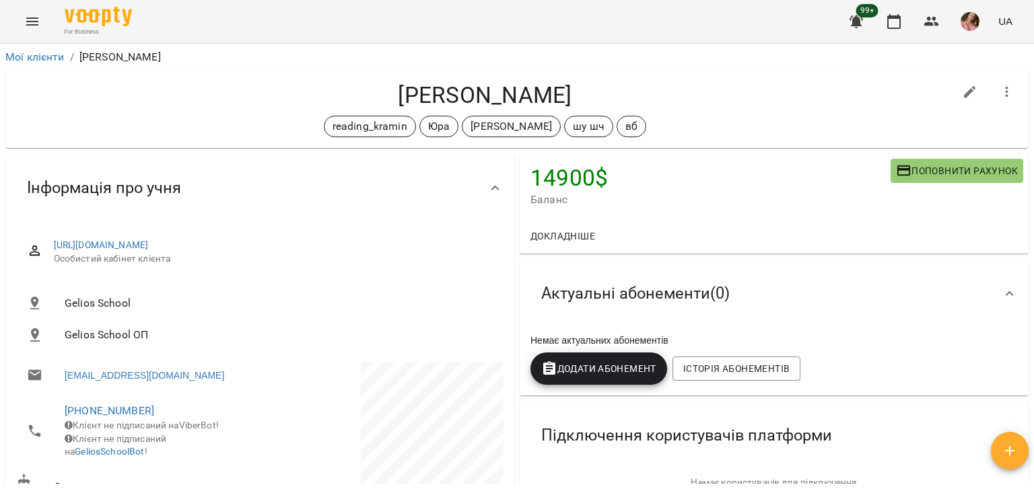 This screenshot has width=1034, height=491. What do you see at coordinates (736, 369) in the screenshot?
I see `span: Історія абонементів` at bounding box center [736, 369].